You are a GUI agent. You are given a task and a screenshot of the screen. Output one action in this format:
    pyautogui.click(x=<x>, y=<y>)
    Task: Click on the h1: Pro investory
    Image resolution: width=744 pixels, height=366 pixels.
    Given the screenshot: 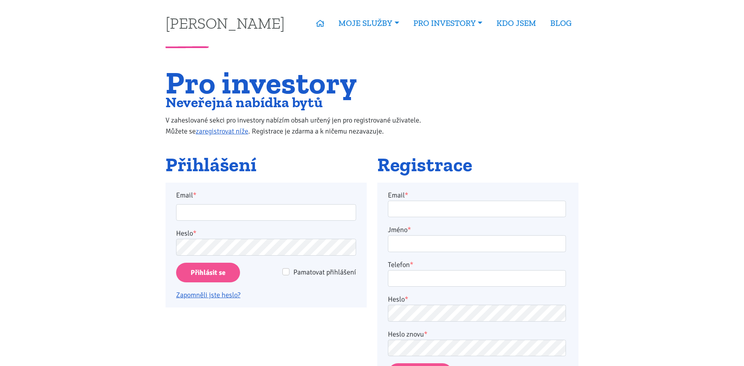 What is the action you would take?
    pyautogui.click(x=301, y=82)
    